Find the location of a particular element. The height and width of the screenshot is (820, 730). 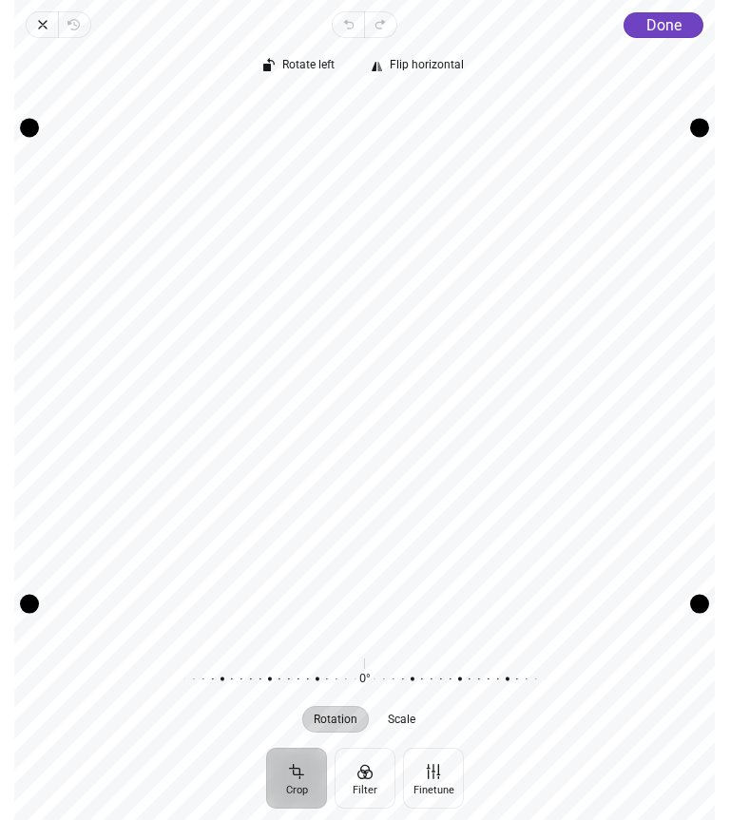

span: Scale is located at coordinates (402, 719).